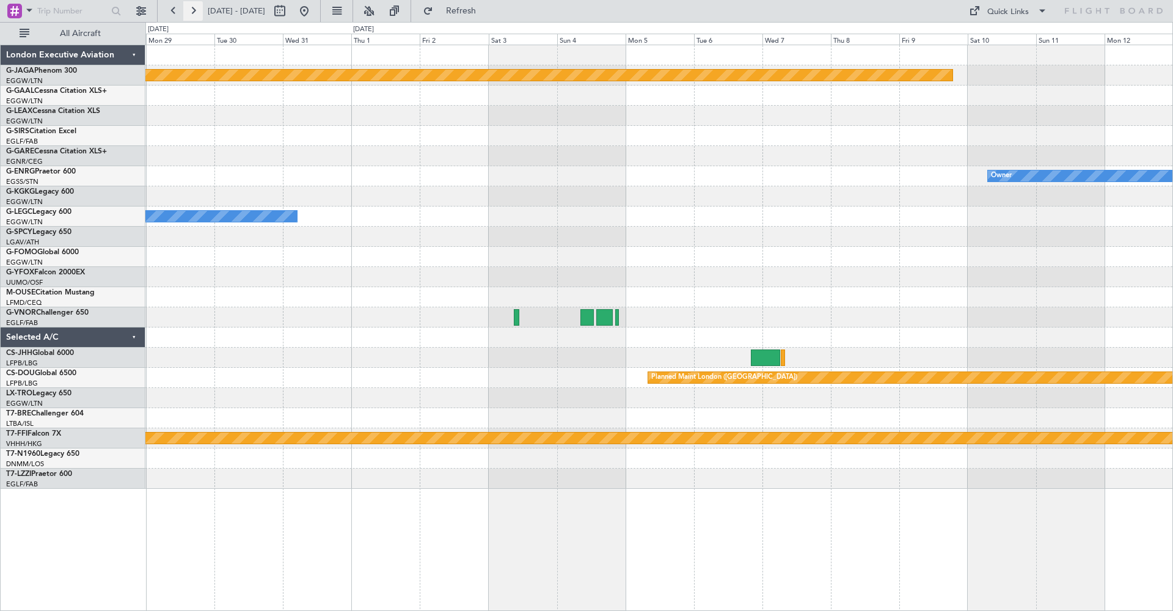  What do you see at coordinates (56, 91) in the screenshot?
I see `a: G-GAALCessna Citation XLS+` at bounding box center [56, 91].